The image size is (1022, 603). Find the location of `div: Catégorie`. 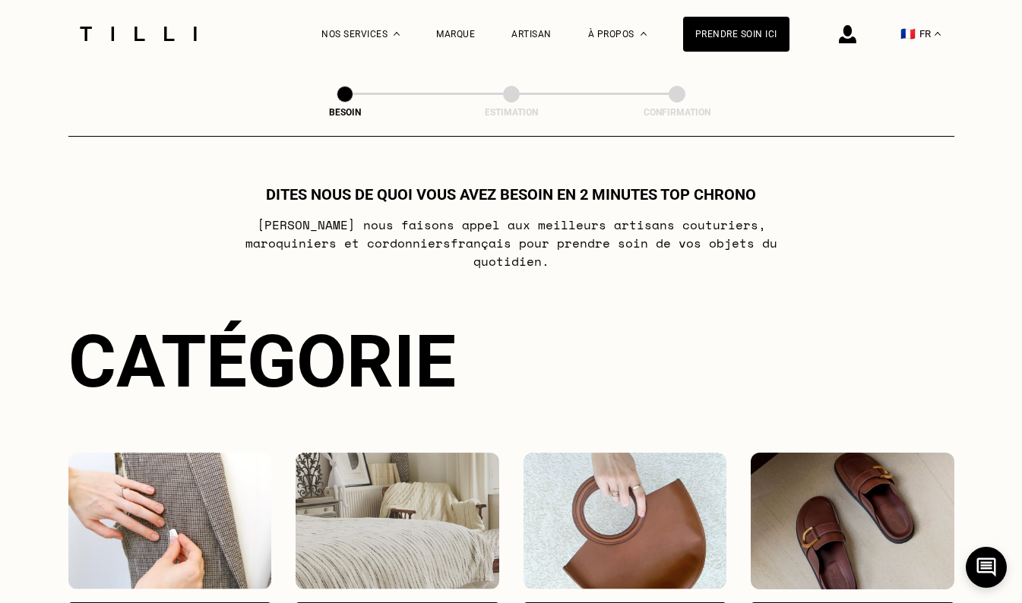

div: Catégorie is located at coordinates (511, 362).